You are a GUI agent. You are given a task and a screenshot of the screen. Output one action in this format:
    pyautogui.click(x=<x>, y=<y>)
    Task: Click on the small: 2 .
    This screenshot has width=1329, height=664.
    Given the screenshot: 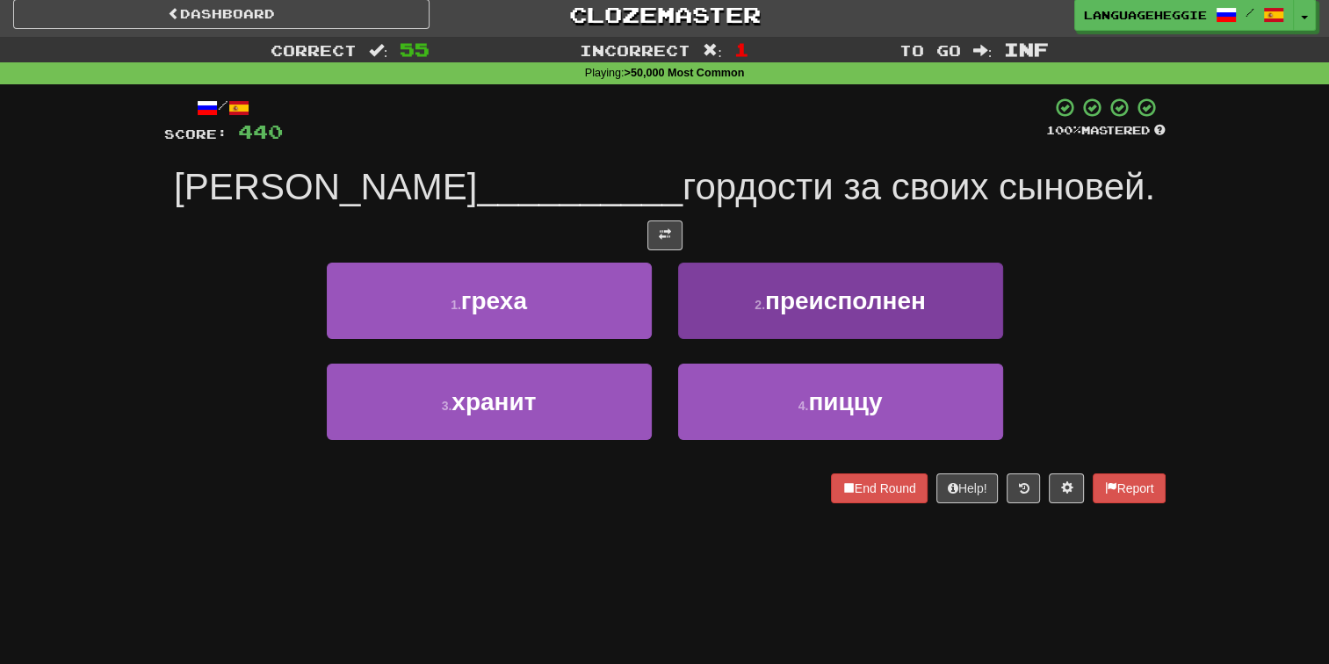 What is the action you would take?
    pyautogui.click(x=760, y=305)
    